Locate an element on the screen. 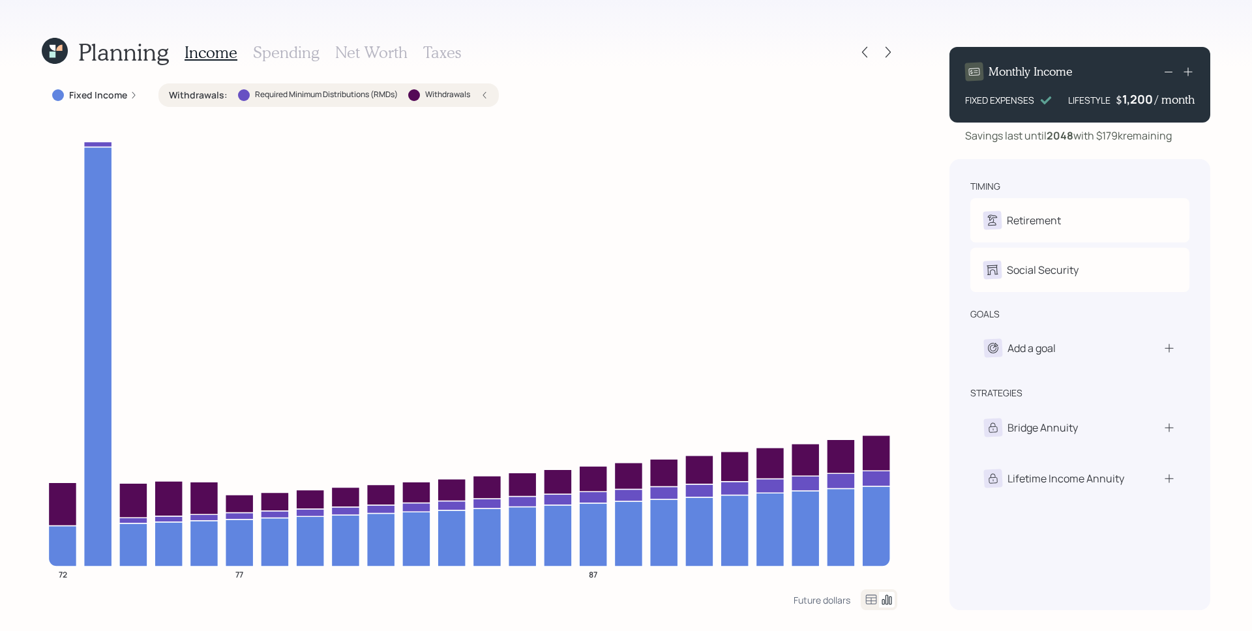 This screenshot has width=1252, height=631. div: LIFESTYLE is located at coordinates (1089, 100).